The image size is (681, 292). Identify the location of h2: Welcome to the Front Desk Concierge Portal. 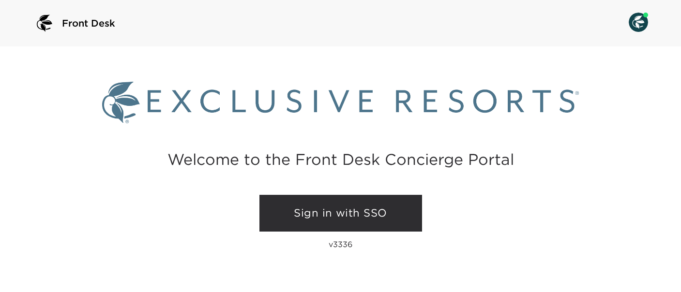
(341, 159).